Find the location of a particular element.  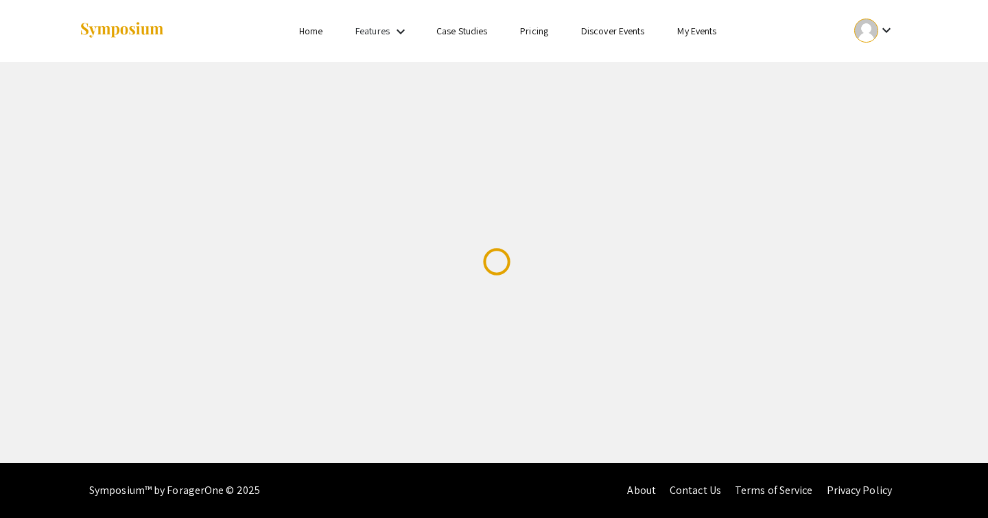

a: Home is located at coordinates (311, 31).